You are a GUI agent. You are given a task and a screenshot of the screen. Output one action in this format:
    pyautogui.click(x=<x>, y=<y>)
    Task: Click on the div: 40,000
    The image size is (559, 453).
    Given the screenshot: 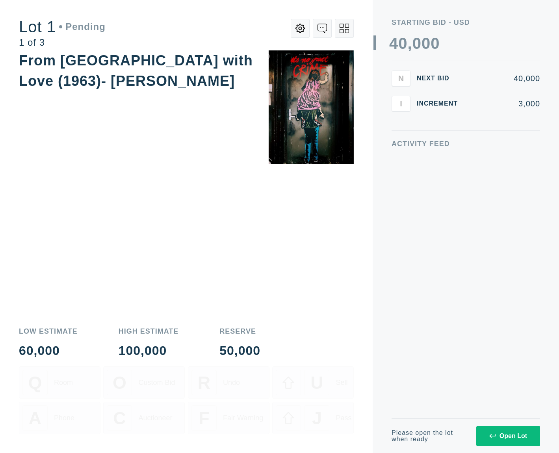 What is the action you would take?
    pyautogui.click(x=505, y=78)
    